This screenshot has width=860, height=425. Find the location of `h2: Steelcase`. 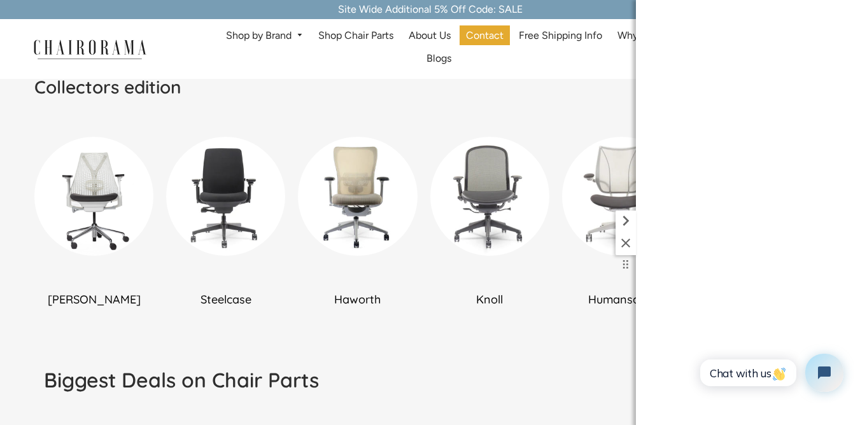

h2: Steelcase is located at coordinates (225, 299).